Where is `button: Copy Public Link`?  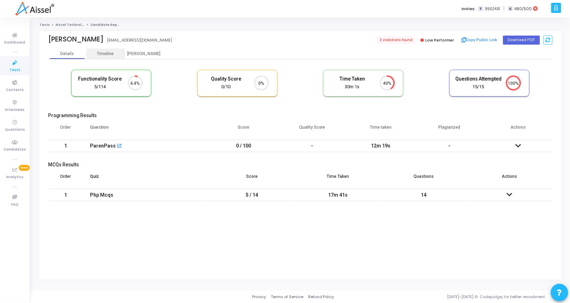 button: Copy Public Link is located at coordinates (479, 40).